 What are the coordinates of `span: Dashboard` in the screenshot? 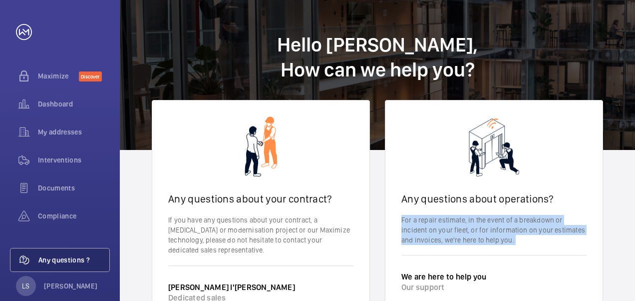 It's located at (74, 104).